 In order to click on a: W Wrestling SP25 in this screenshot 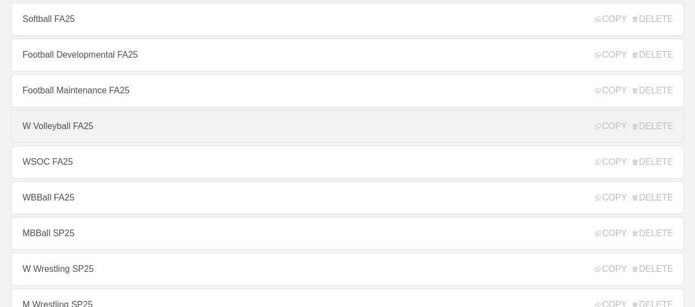, I will do `click(347, 269)`.